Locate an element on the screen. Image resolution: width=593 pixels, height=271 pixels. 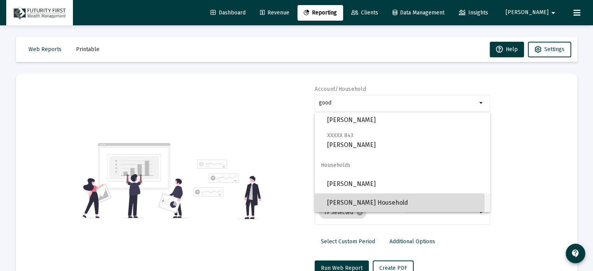
button: Settings is located at coordinates (549, 50).